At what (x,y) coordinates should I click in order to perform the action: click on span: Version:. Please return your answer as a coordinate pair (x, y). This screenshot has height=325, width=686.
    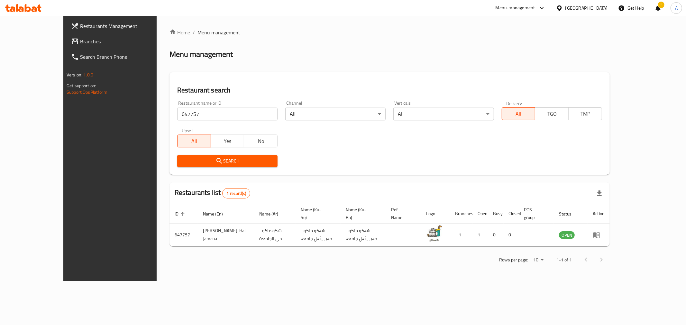
    Looking at the image, I should click on (74, 75).